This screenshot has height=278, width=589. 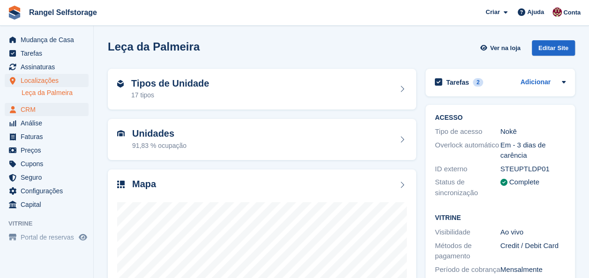 What do you see at coordinates (15, 13) in the screenshot?
I see `img: stora-icon-8386f47178a22dfd0bd8f6a31ec36ba5ce8667c1dd55bd0f319d3a0aa187defe.svg` at bounding box center [15, 13].